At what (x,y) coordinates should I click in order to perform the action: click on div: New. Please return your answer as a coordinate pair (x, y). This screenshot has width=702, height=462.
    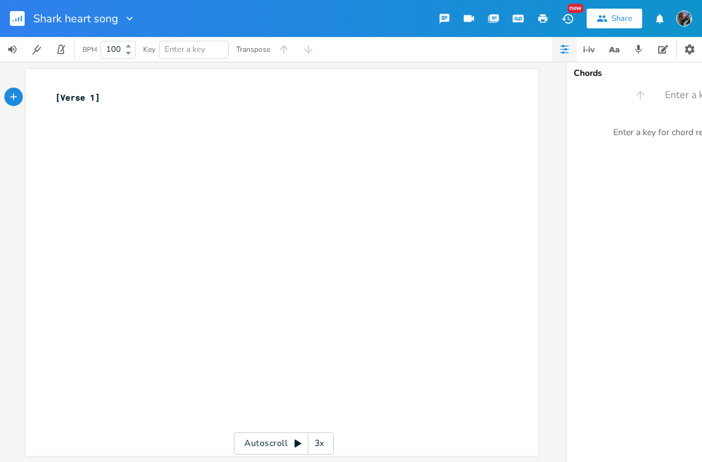
    Looking at the image, I should click on (576, 8).